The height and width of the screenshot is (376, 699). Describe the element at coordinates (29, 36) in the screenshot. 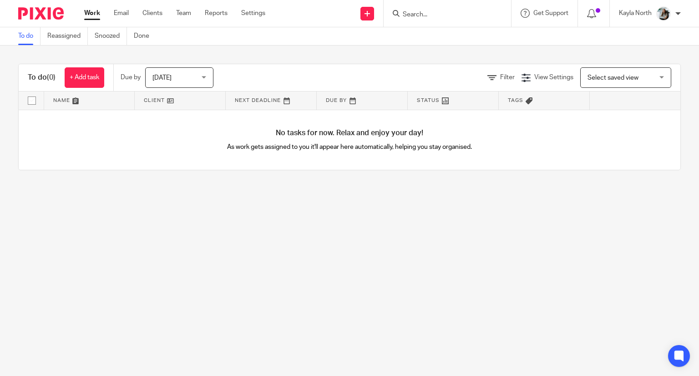

I see `a: To do` at that location.